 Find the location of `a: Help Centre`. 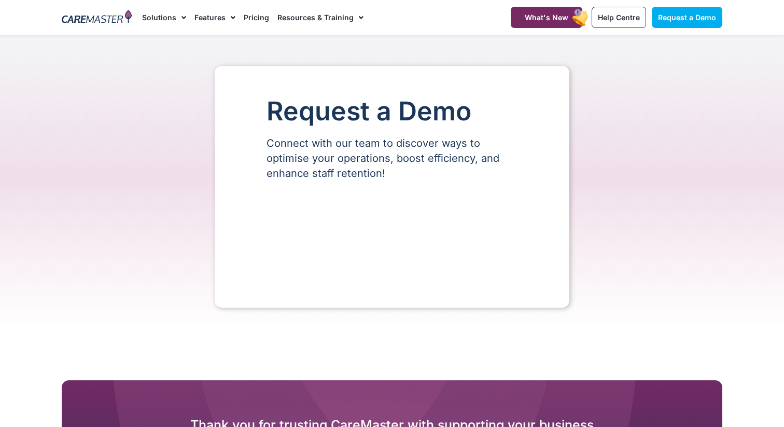

a: Help Centre is located at coordinates (619, 17).